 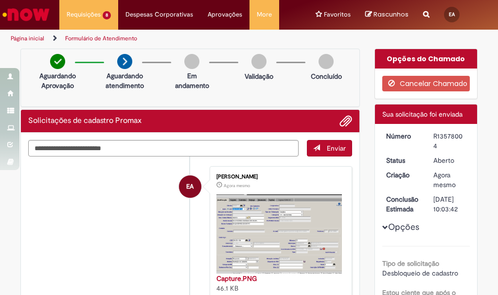 I want to click on time: 29/09/2025 16:03:34, so click(x=445, y=180).